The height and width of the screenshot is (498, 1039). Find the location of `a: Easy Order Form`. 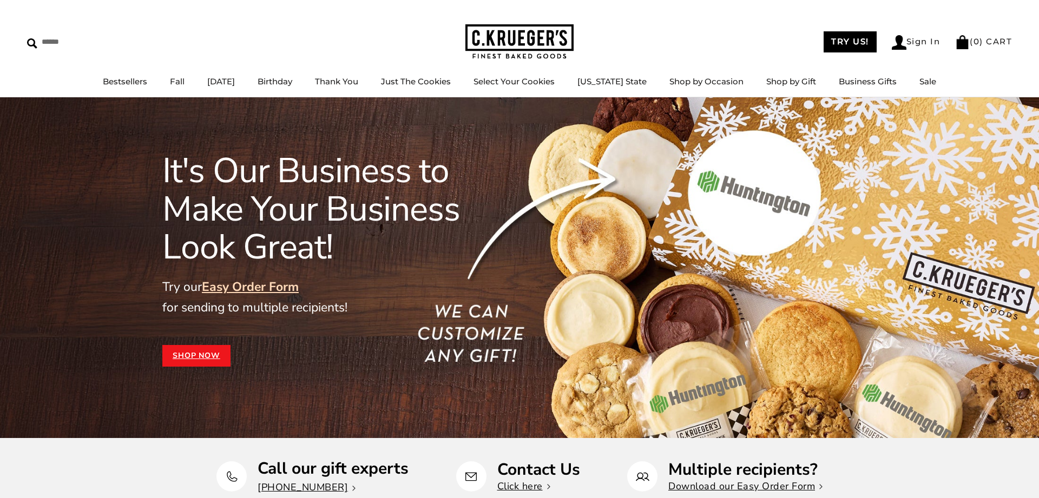

a: Easy Order Form is located at coordinates (250, 287).